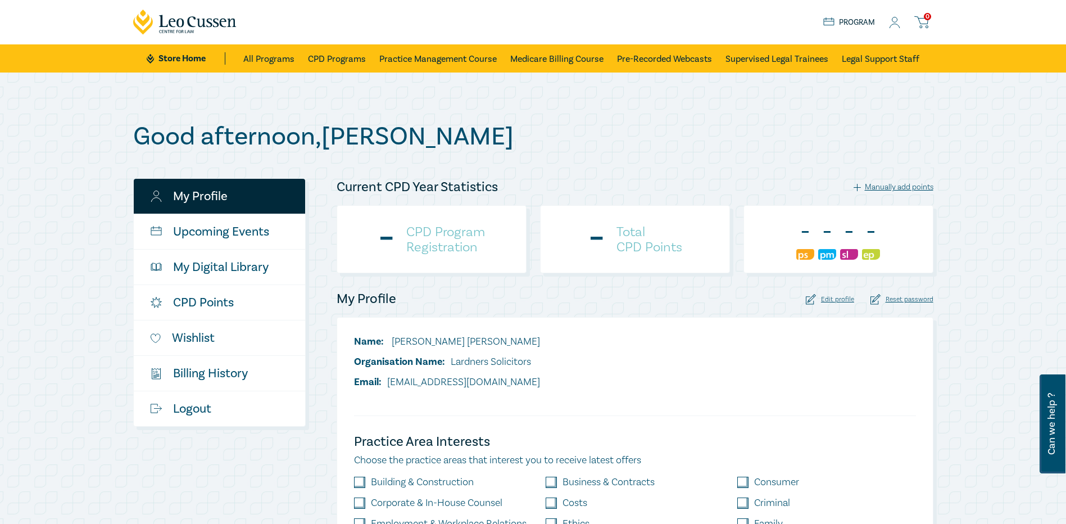 The image size is (1066, 524). I want to click on h4: Current CPD Year Statistics, so click(417, 187).